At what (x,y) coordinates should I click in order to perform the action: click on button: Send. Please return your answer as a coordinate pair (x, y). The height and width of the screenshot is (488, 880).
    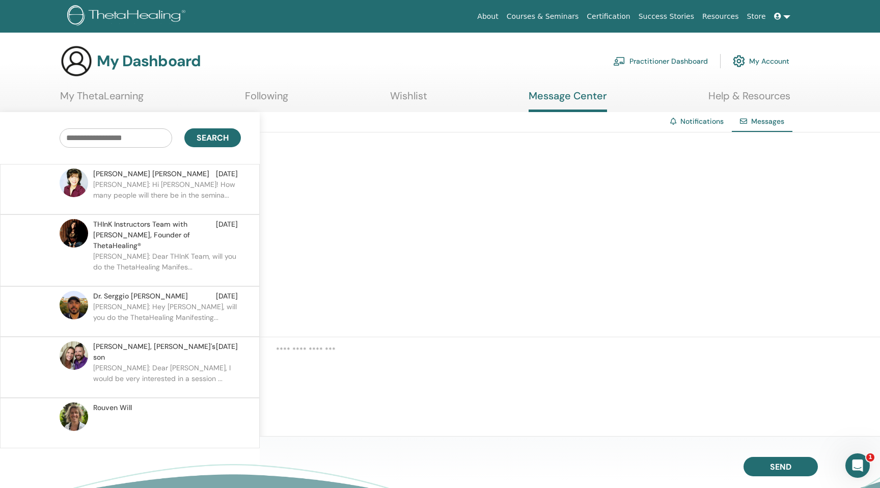
    Looking at the image, I should click on (781, 467).